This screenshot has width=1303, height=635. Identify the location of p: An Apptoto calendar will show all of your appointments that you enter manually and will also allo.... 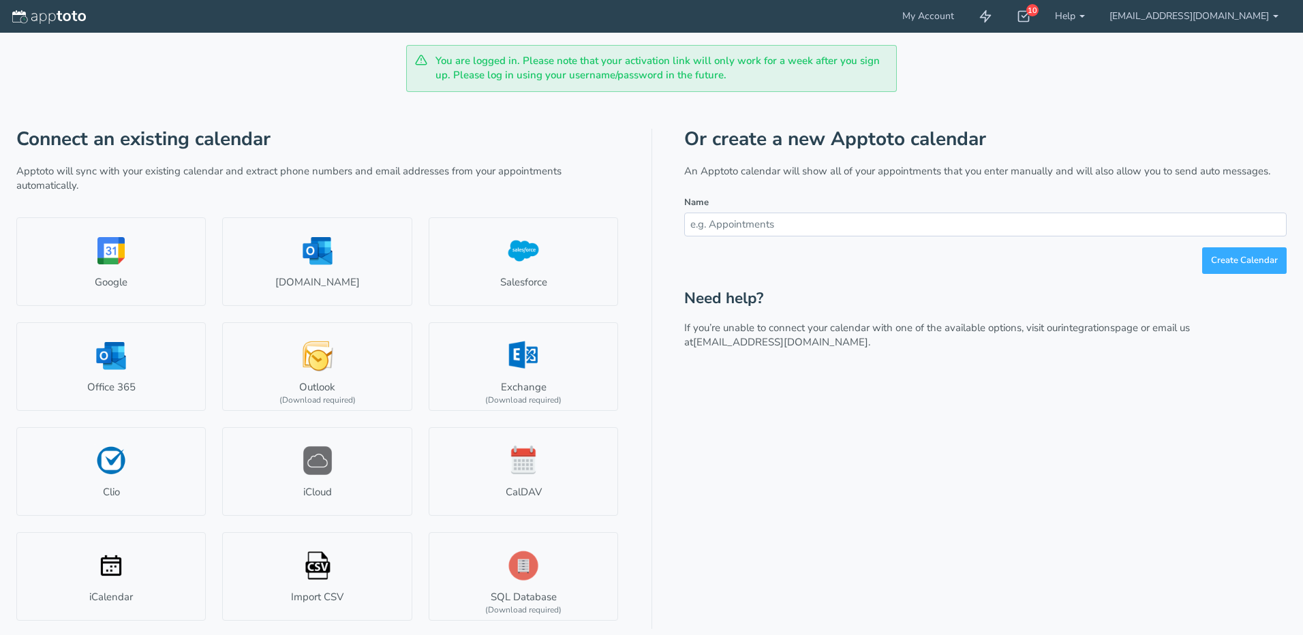
(985, 171).